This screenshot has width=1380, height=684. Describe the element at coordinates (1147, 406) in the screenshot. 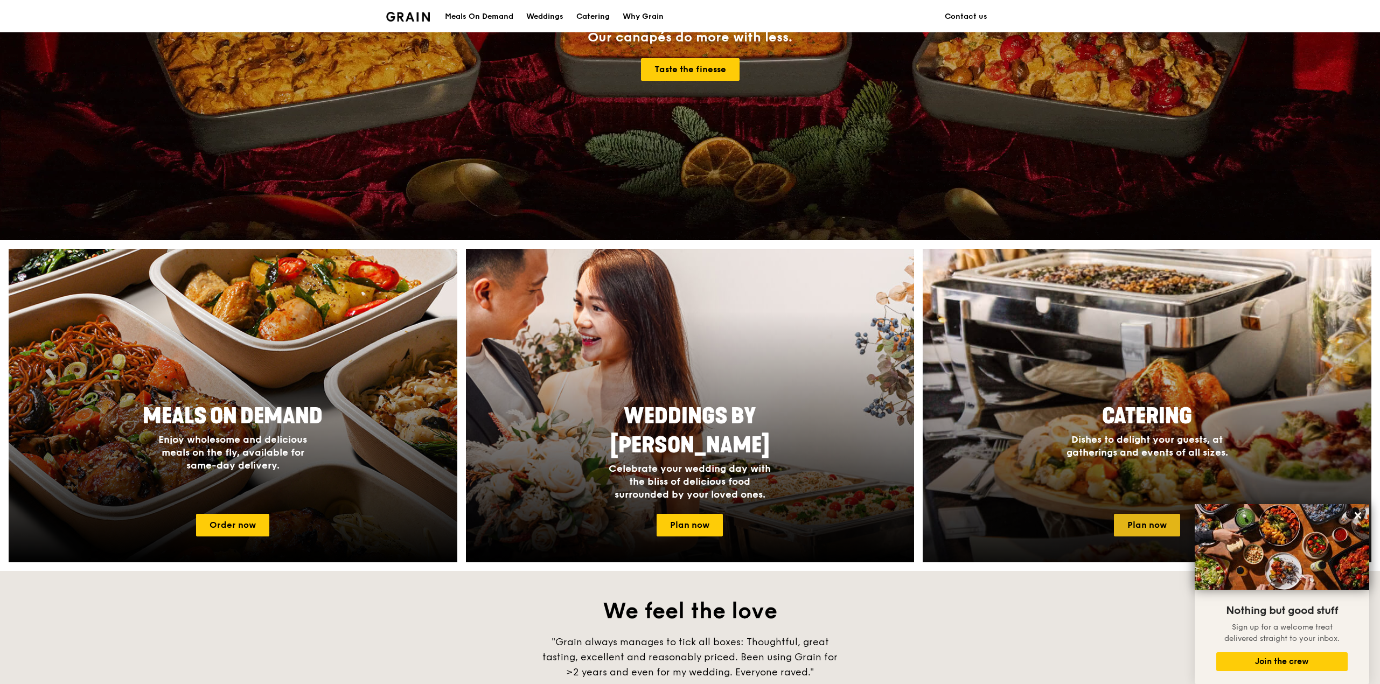

I see `a: CateringDishes to delight your guests, at gatherings and events of all sizes.Plan now` at that location.